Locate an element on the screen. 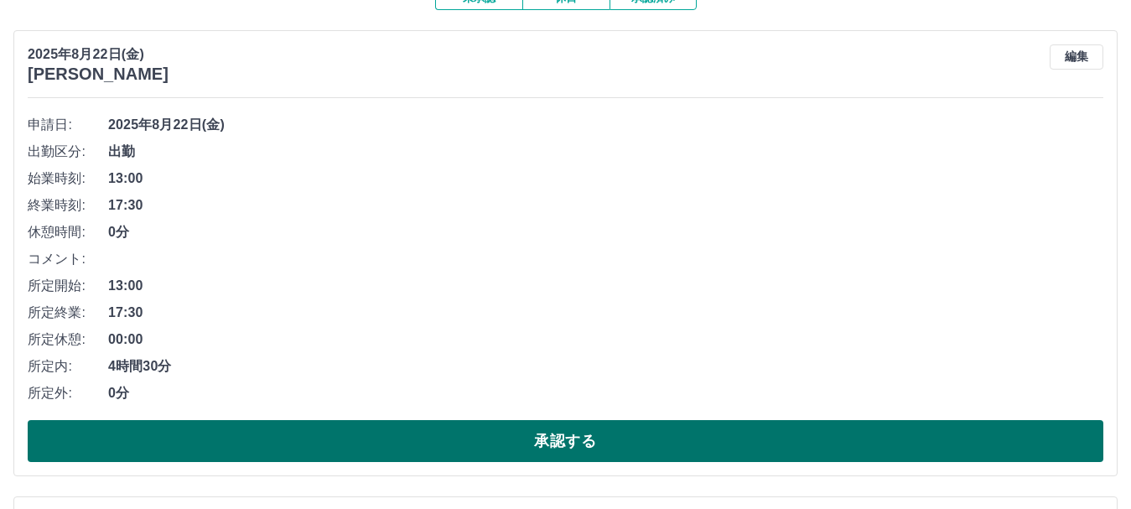 This screenshot has width=1131, height=509. span: 所定開始: is located at coordinates (68, 286).